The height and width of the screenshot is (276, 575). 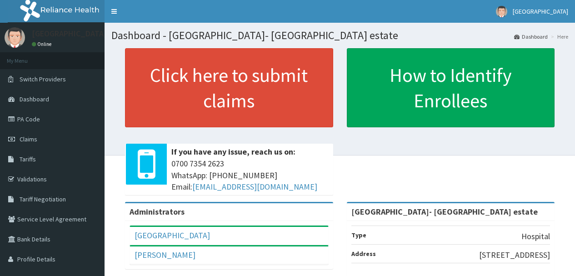 What do you see at coordinates (535, 236) in the screenshot?
I see `p: Hospital` at bounding box center [535, 236].